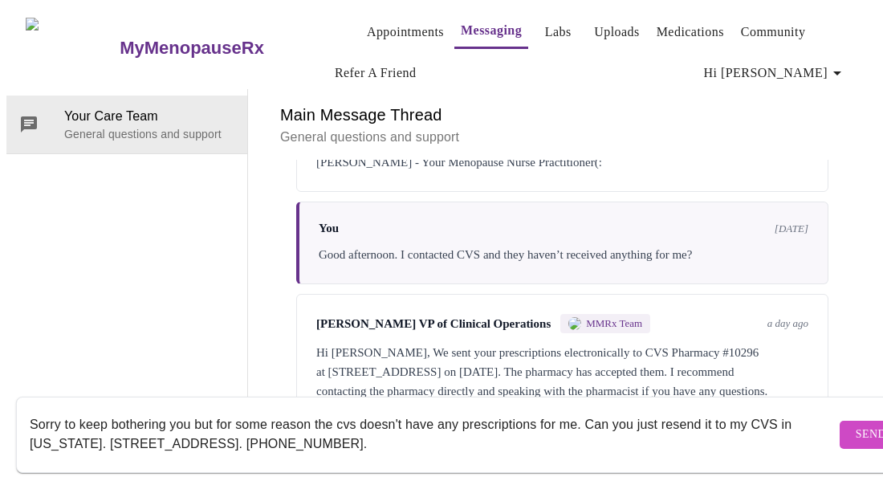 The width and height of the screenshot is (883, 481). I want to click on a: Community, so click(773, 32).